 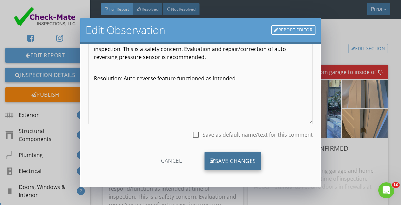 I want to click on div: Cancel, so click(x=171, y=161).